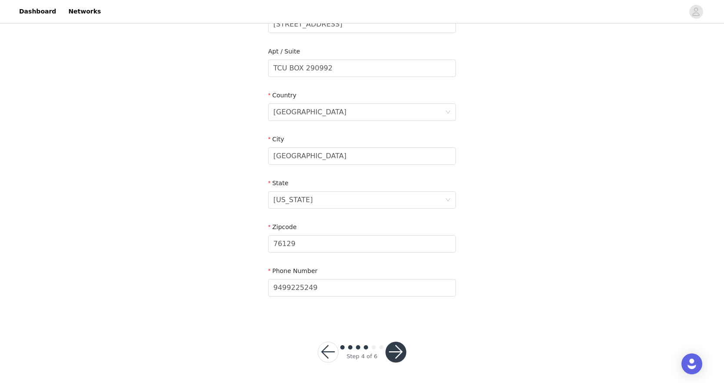 The image size is (724, 383). Describe the element at coordinates (282, 227) in the screenshot. I see `label: Zipcode` at that location.